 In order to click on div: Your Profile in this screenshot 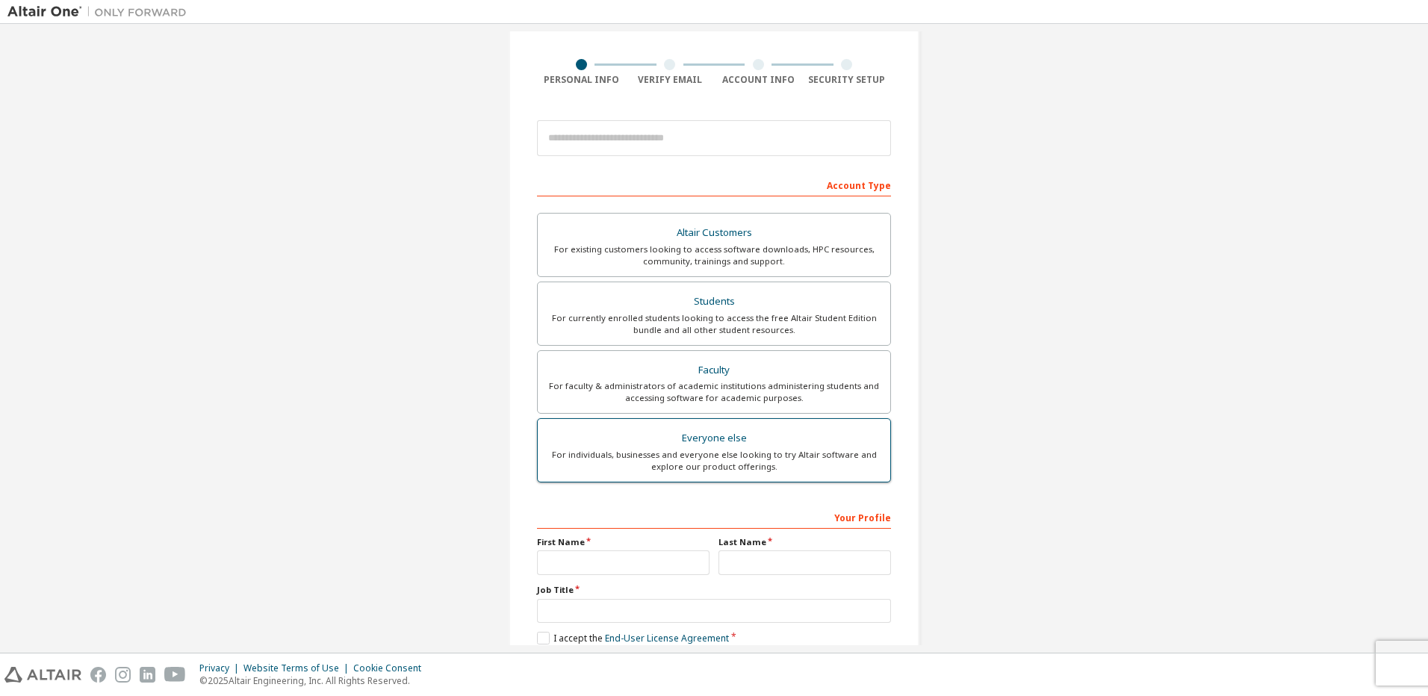, I will do `click(714, 517)`.